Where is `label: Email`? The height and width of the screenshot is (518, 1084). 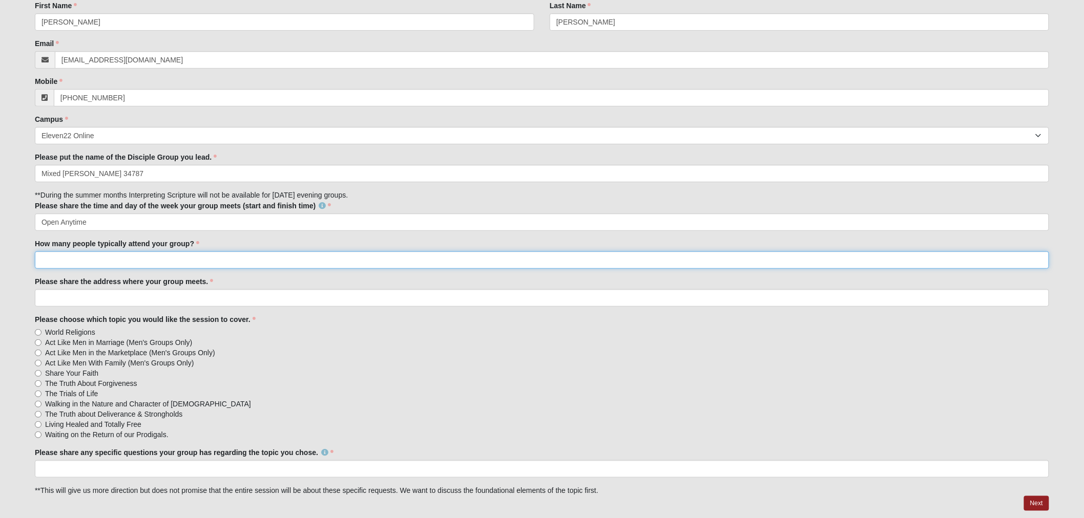
label: Email is located at coordinates (47, 44).